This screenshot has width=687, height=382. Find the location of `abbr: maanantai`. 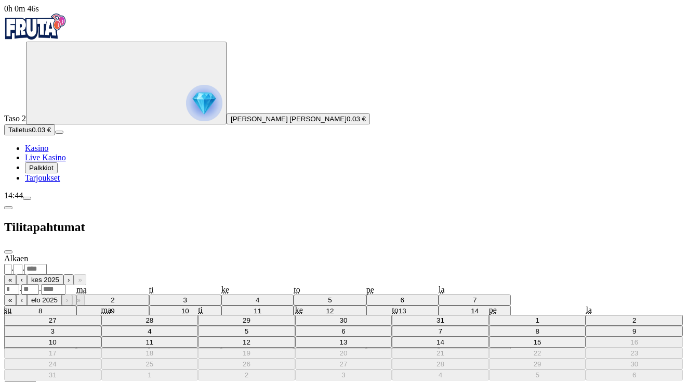

abbr: maanantai is located at coordinates (107, 309).